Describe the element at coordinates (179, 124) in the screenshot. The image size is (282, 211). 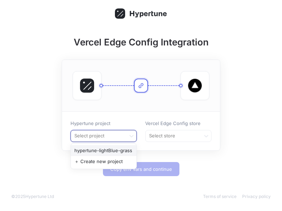
I see `p: Vercel Edge Config store` at that location.